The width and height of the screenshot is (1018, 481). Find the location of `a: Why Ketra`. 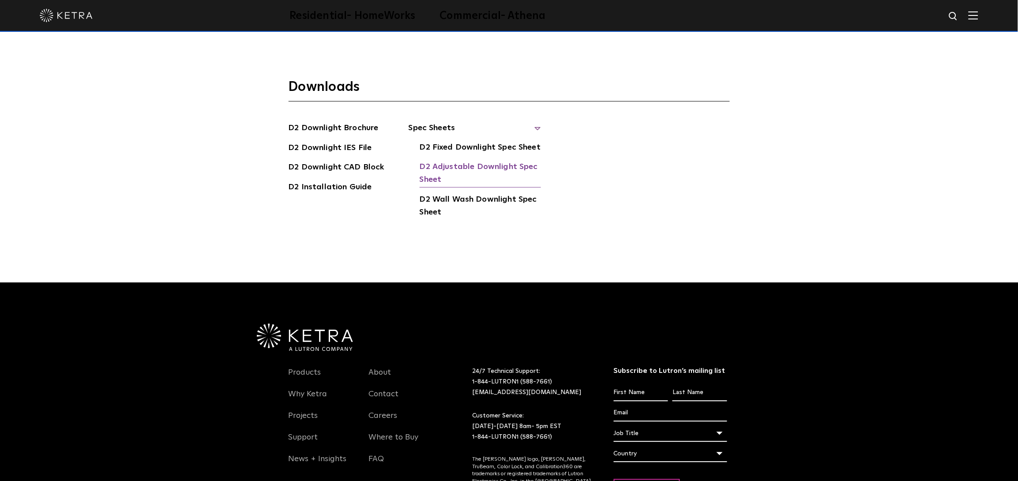

a: Why Ketra is located at coordinates (308, 400).